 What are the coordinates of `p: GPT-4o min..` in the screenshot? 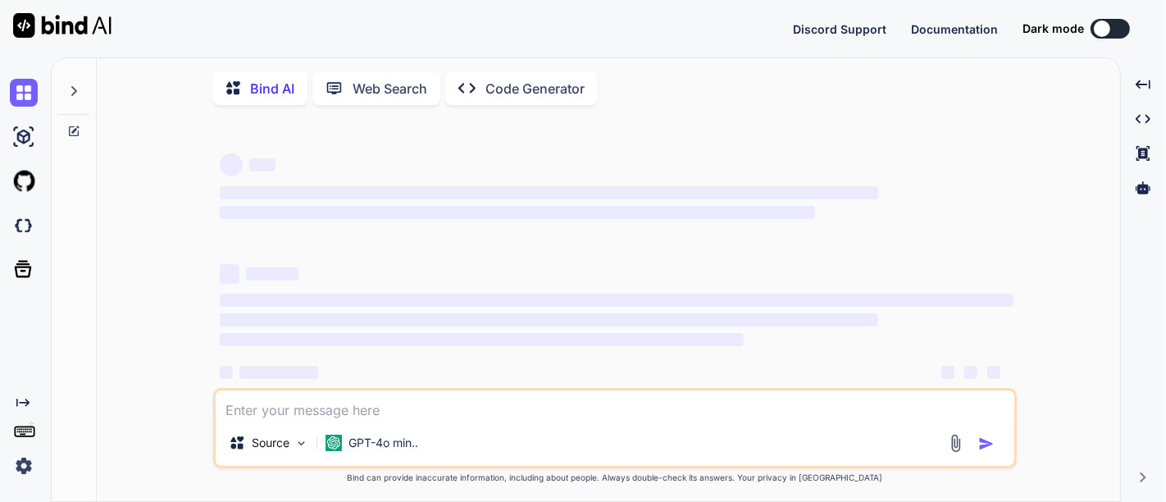 It's located at (383, 443).